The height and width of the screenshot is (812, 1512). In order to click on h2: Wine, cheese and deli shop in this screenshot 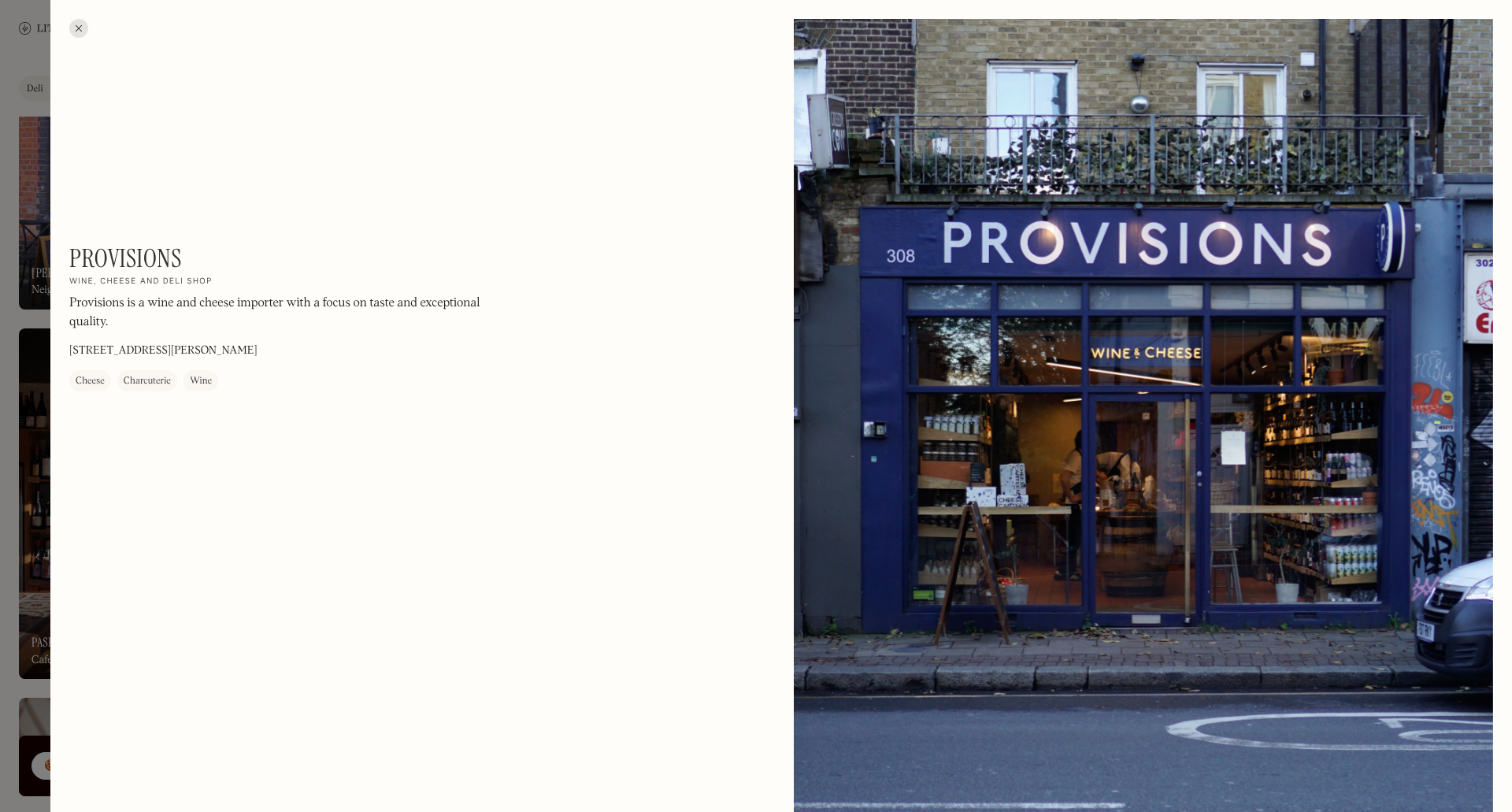, I will do `click(141, 283)`.